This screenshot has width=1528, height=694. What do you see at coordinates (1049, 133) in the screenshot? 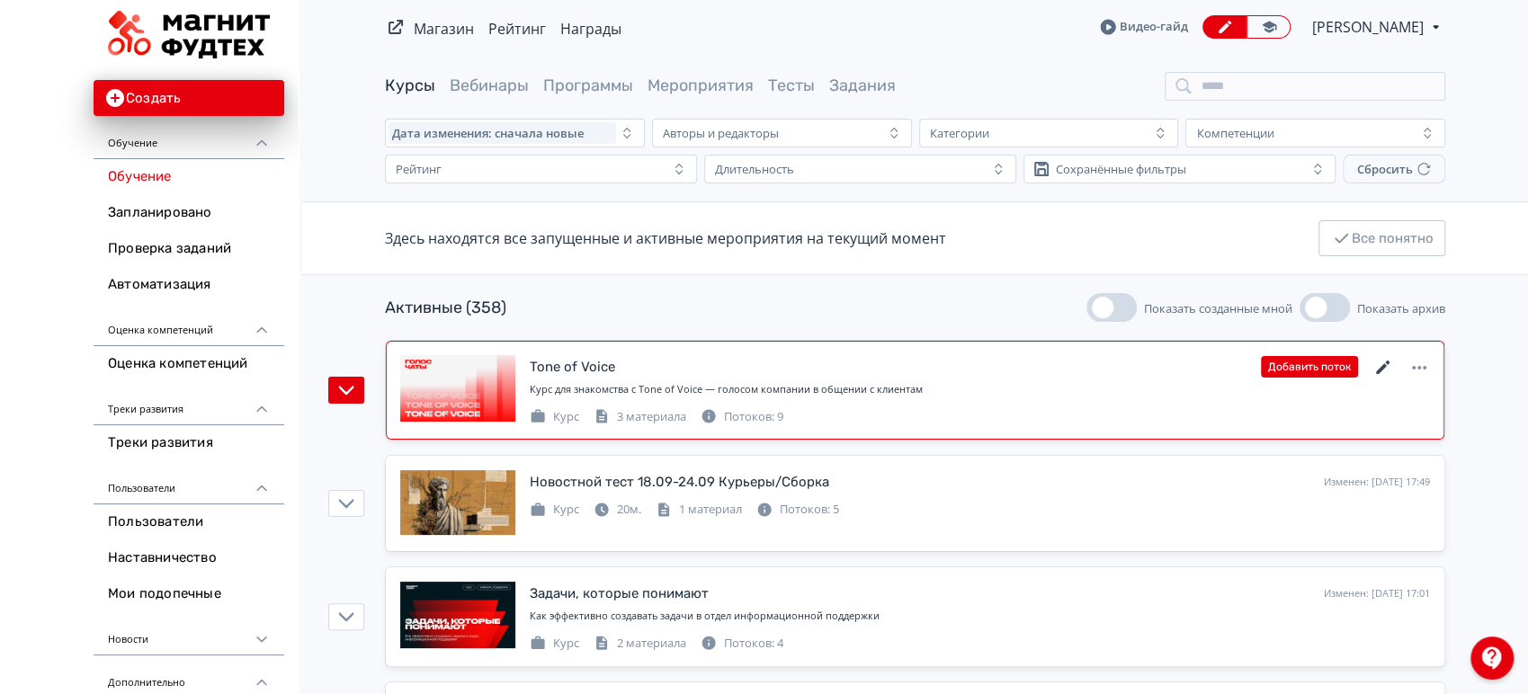
I see `button: Категории` at bounding box center [1049, 133].